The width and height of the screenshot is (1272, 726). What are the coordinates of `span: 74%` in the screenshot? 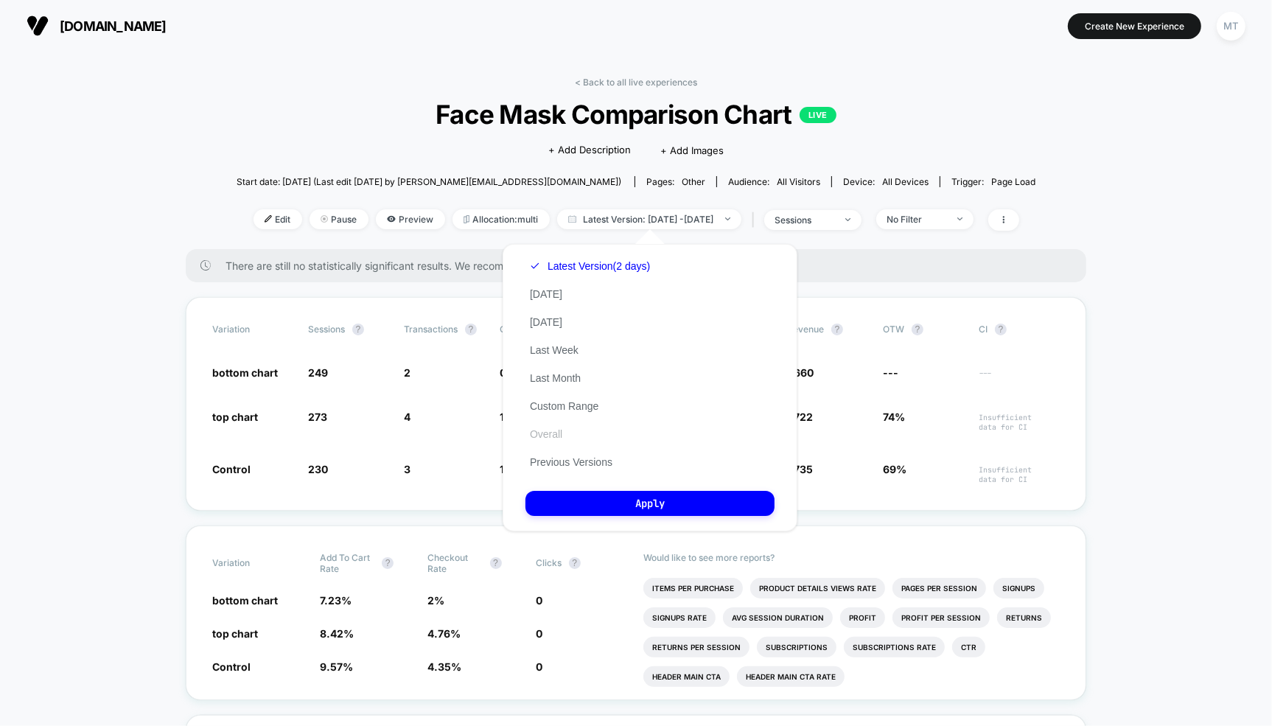 It's located at (894, 416).